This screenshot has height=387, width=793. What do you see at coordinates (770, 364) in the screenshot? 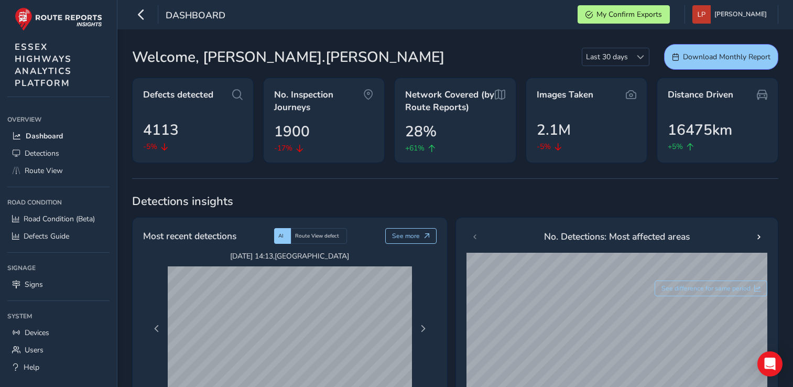
I see `div: Open Intercom Messenger` at bounding box center [770, 364].